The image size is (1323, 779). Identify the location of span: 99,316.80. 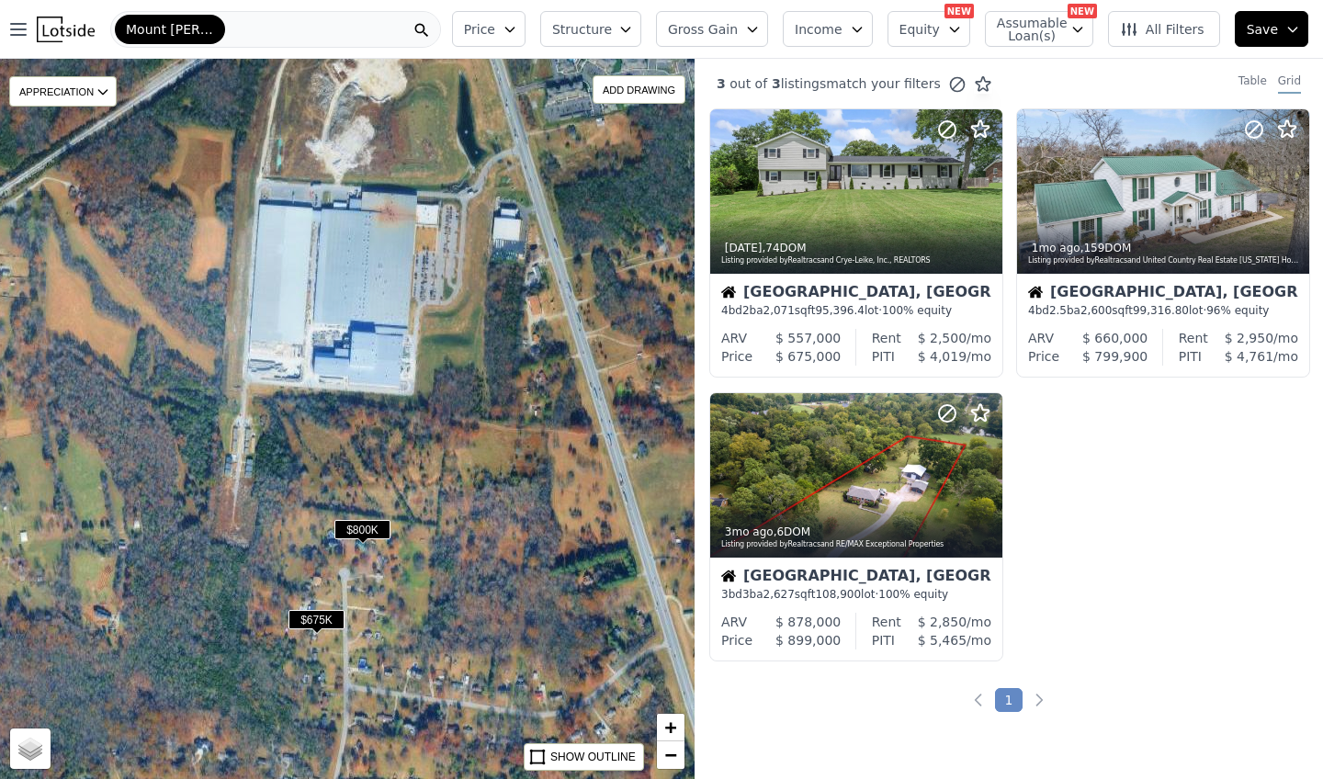
(1160, 310).